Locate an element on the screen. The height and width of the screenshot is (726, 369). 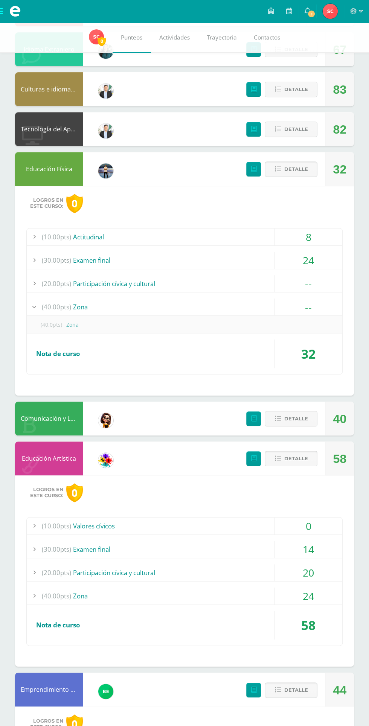
span: 0 is located at coordinates (102, 41).